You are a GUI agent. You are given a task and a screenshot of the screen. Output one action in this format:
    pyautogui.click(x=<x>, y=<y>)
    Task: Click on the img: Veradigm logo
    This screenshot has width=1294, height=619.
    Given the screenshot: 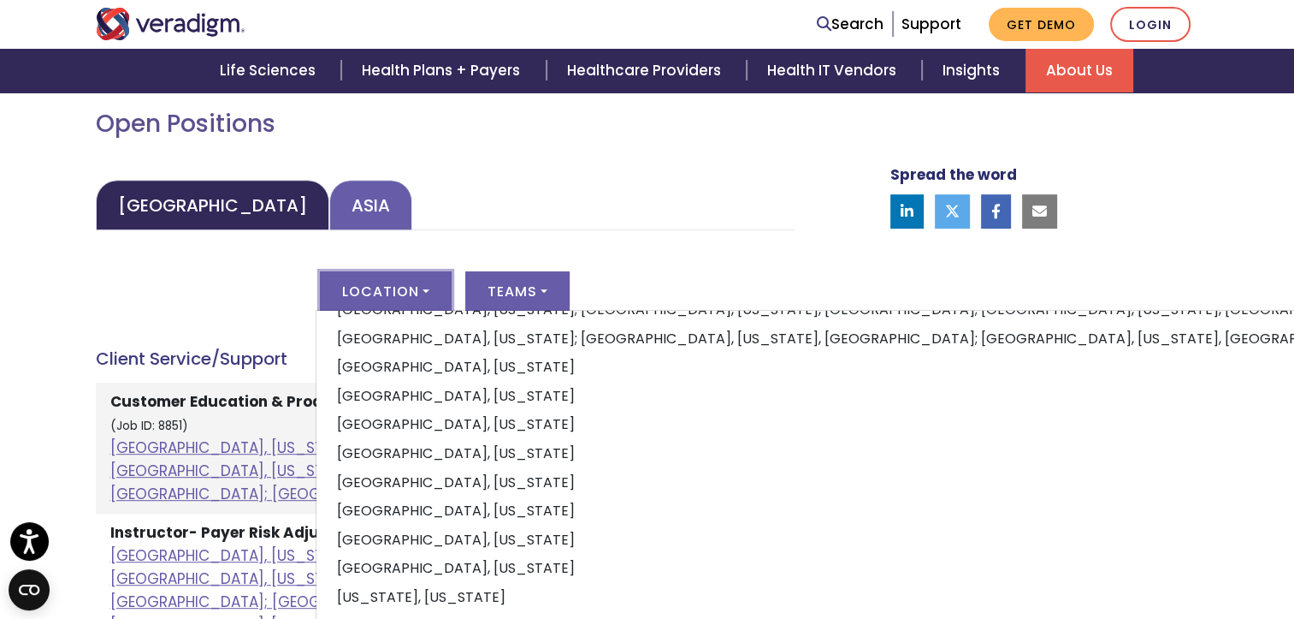 What is the action you would take?
    pyautogui.click(x=170, y=24)
    